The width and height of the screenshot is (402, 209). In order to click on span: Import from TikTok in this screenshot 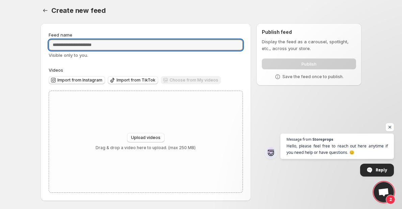, I will do `click(136, 80)`.